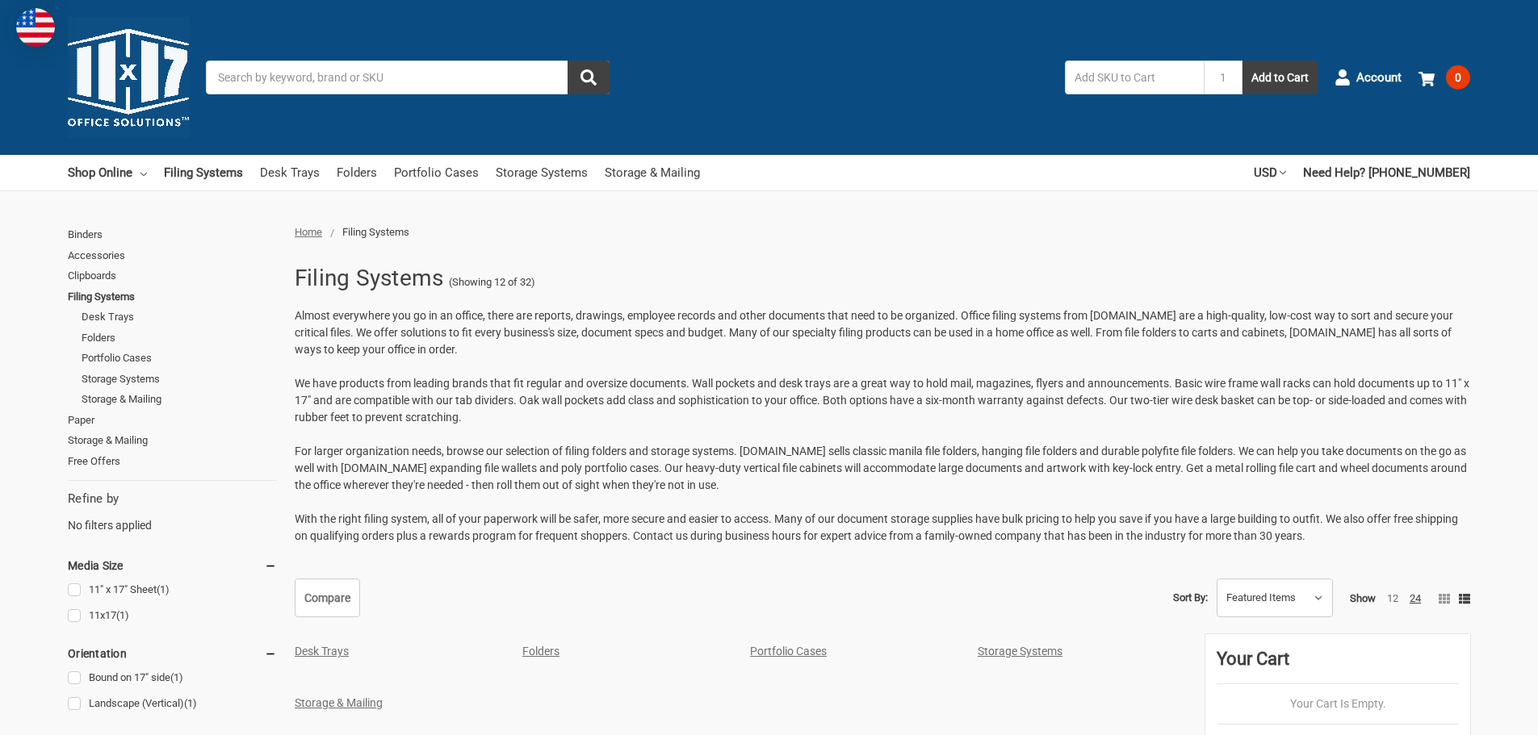 Image resolution: width=1538 pixels, height=735 pixels. What do you see at coordinates (172, 566) in the screenshot?
I see `h5: Media Size` at bounding box center [172, 566].